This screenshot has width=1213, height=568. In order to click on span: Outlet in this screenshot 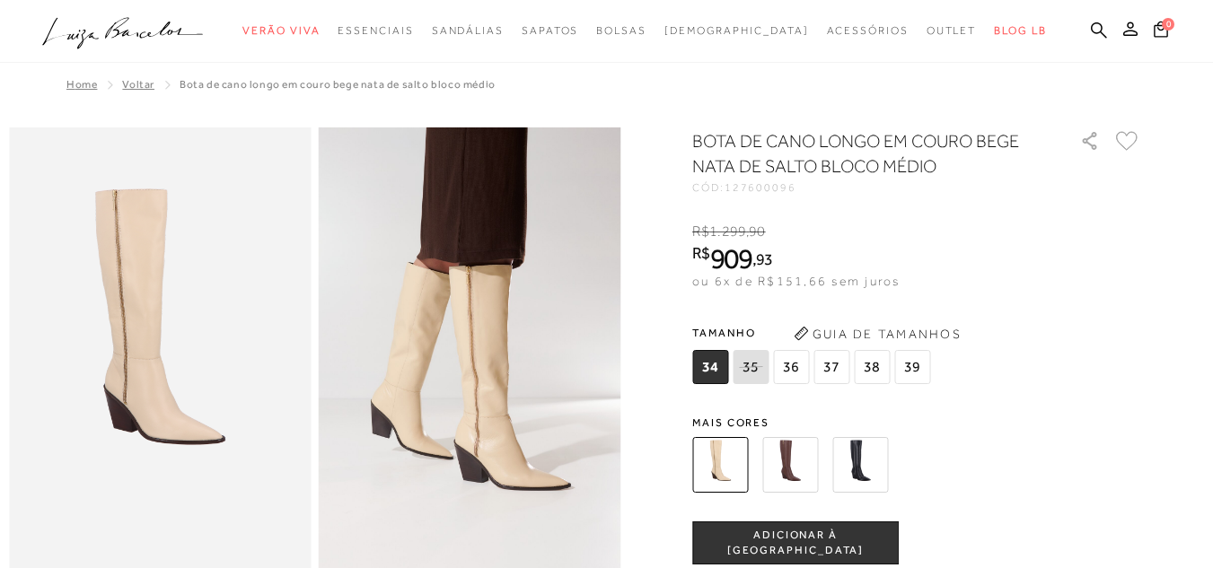, I will do `click(952, 31)`.